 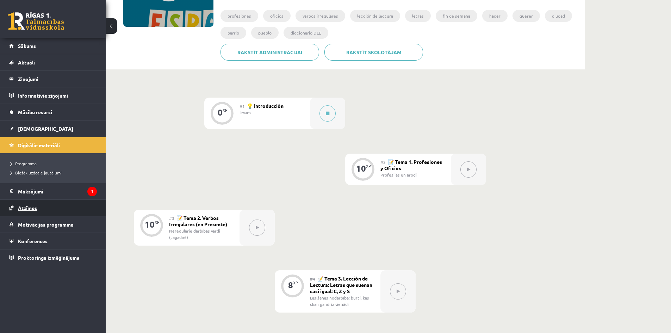 I want to click on a: Mācību resursi, so click(x=53, y=112).